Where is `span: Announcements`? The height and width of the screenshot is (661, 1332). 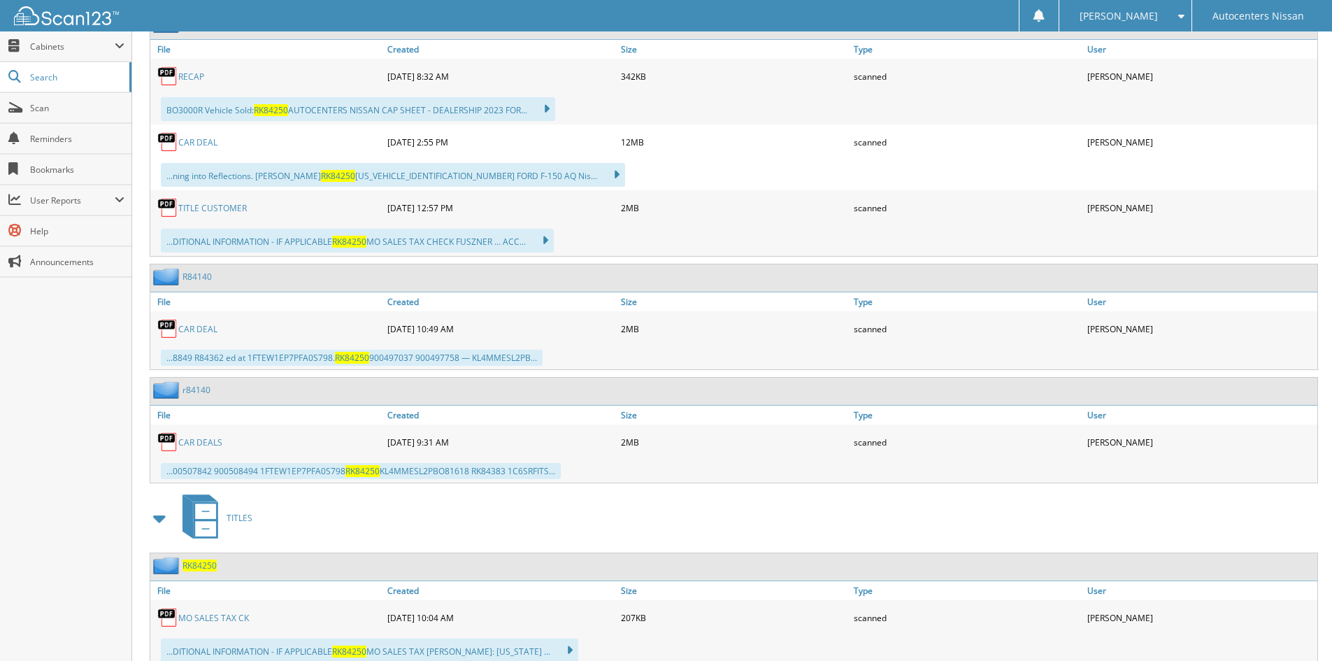 span: Announcements is located at coordinates (77, 261).